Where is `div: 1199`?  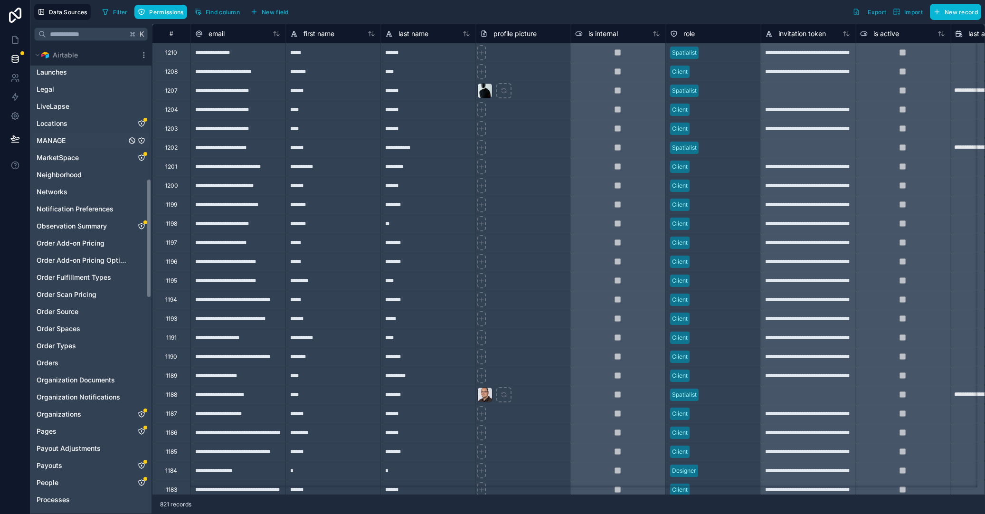
div: 1199 is located at coordinates (172, 205).